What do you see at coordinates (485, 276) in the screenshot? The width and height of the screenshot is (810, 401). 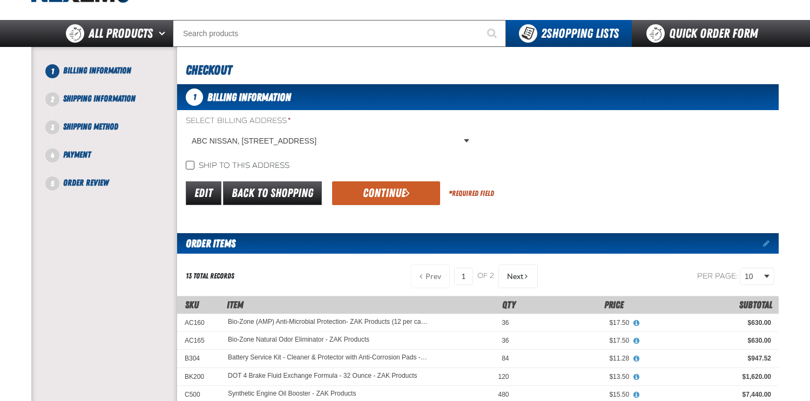 I see `span: of 2` at bounding box center [485, 276].